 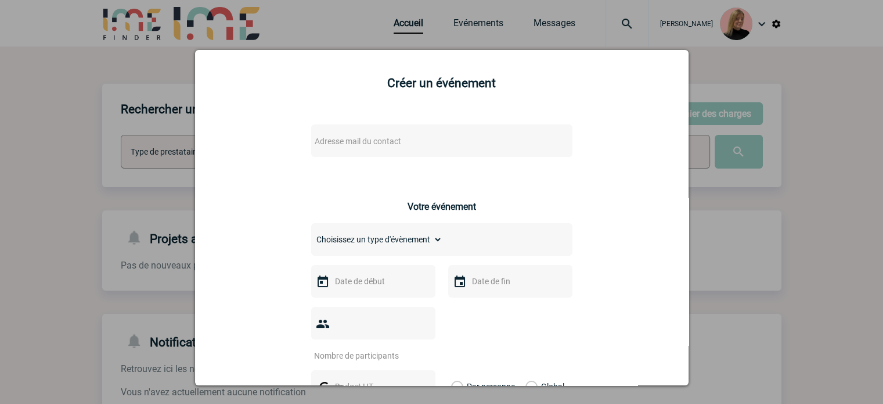 What do you see at coordinates (372, 386) in the screenshot?
I see `input: Budget HT` at bounding box center [372, 386].